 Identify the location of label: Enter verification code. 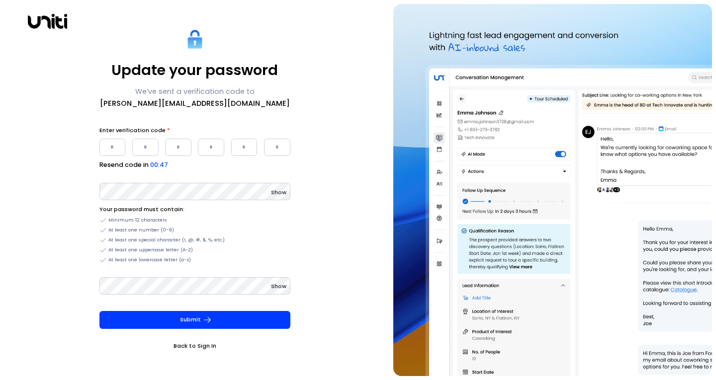
(195, 130).